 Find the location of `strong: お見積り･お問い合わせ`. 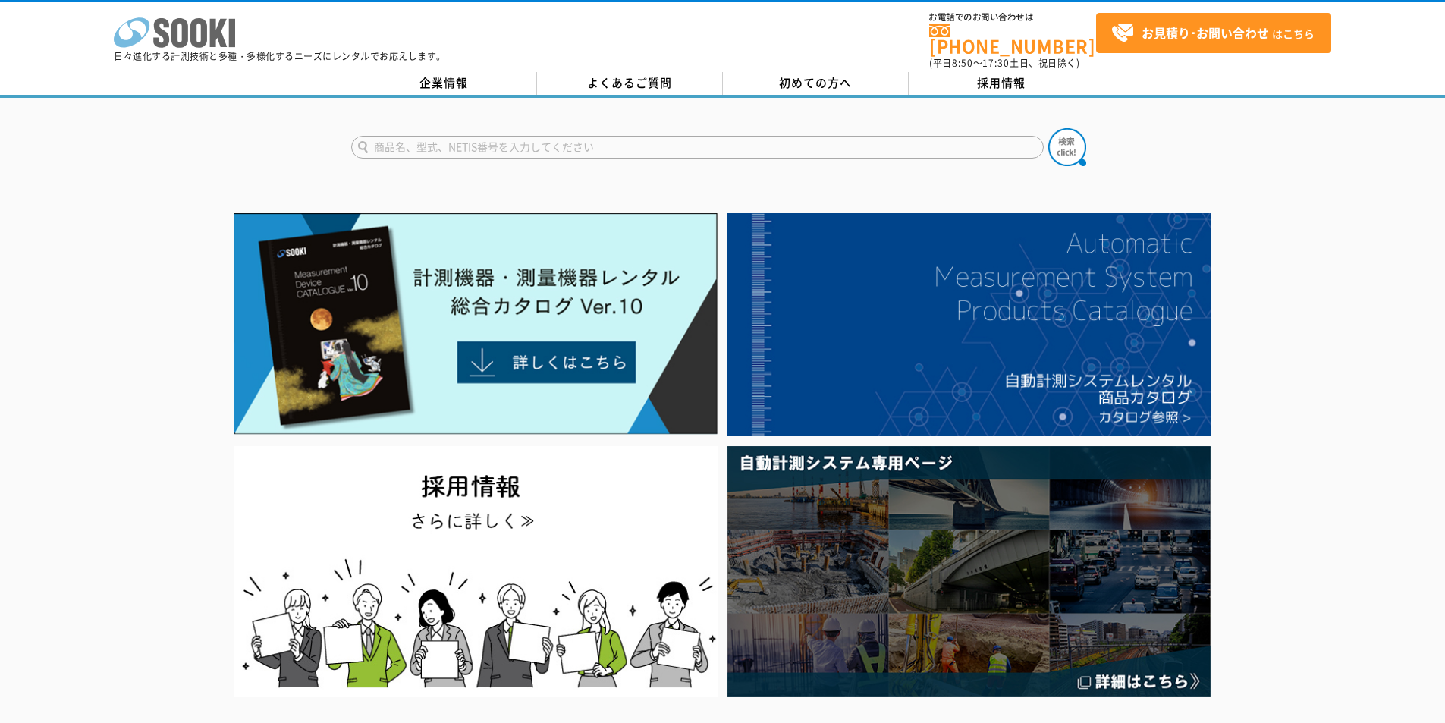

strong: お見積り･お問い合わせ is located at coordinates (1205, 33).